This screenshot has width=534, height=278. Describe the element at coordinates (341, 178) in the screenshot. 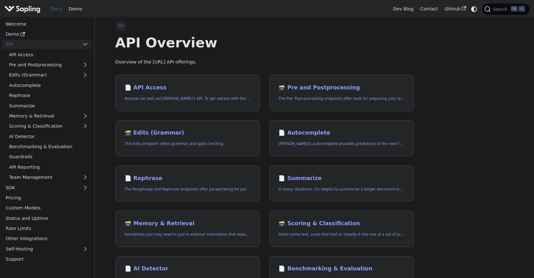

I see `h2: Summarize` at that location.